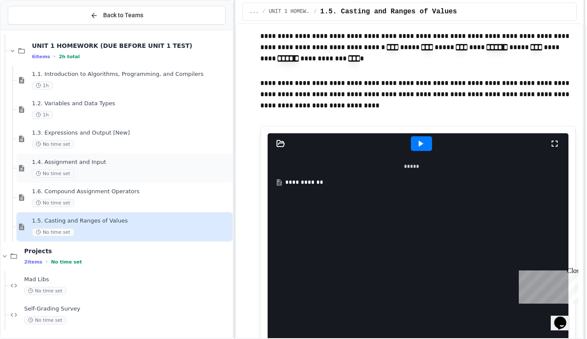 This screenshot has height=339, width=587. I want to click on span: 1.2. Variables and Data Types, so click(131, 104).